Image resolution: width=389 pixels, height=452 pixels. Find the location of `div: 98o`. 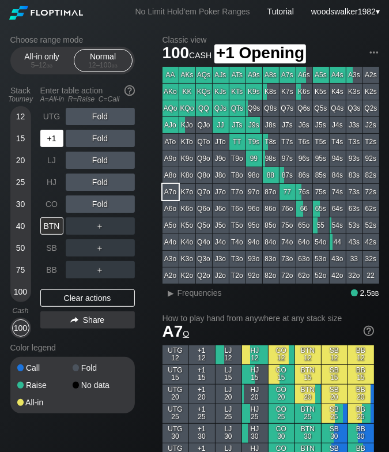

div: 98o is located at coordinates (254, 175).